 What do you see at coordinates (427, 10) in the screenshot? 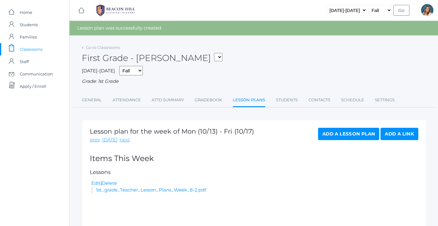
I see `div: Liv Barber` at bounding box center [427, 10].